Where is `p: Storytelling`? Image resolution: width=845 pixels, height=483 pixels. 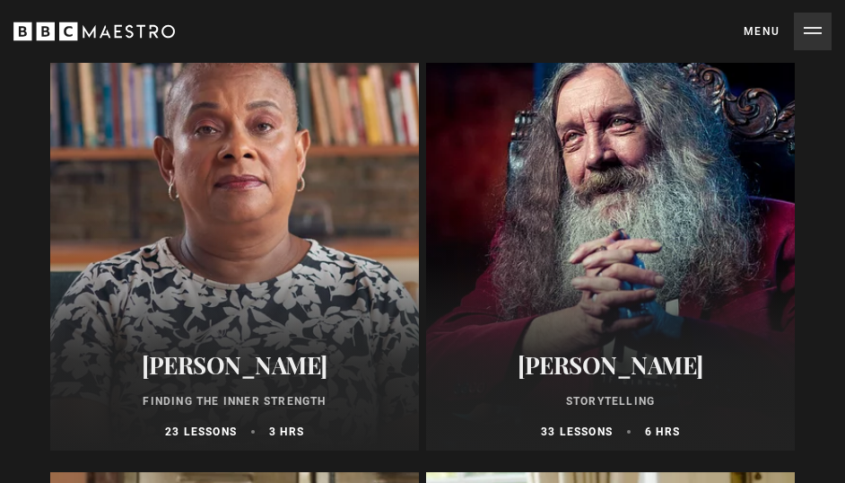 p: Storytelling is located at coordinates (610, 401).